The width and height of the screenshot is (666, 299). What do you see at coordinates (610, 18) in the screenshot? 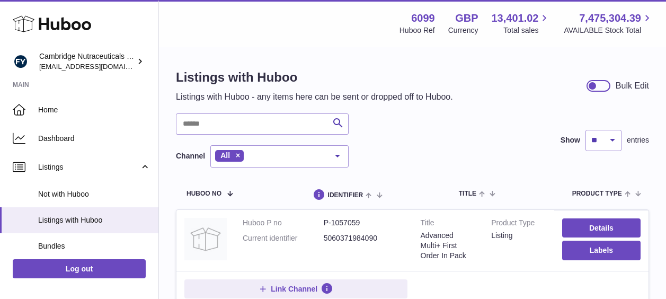
I see `span: 7,475,304.39` at bounding box center [610, 18].